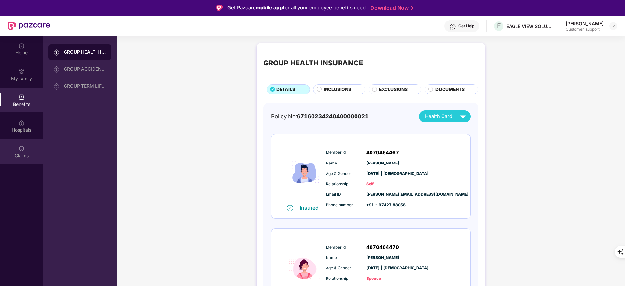  Describe the element at coordinates (290, 208) in the screenshot. I see `img: svg+xml;base64,PHN2ZyB4bWxucz0iaHR0cDovL3d3dy53My5vcmcvMjAwMC9zdmciIHdpZHRoPSIxNiIgaGVpZ2h0PSIxNi...` at that location.